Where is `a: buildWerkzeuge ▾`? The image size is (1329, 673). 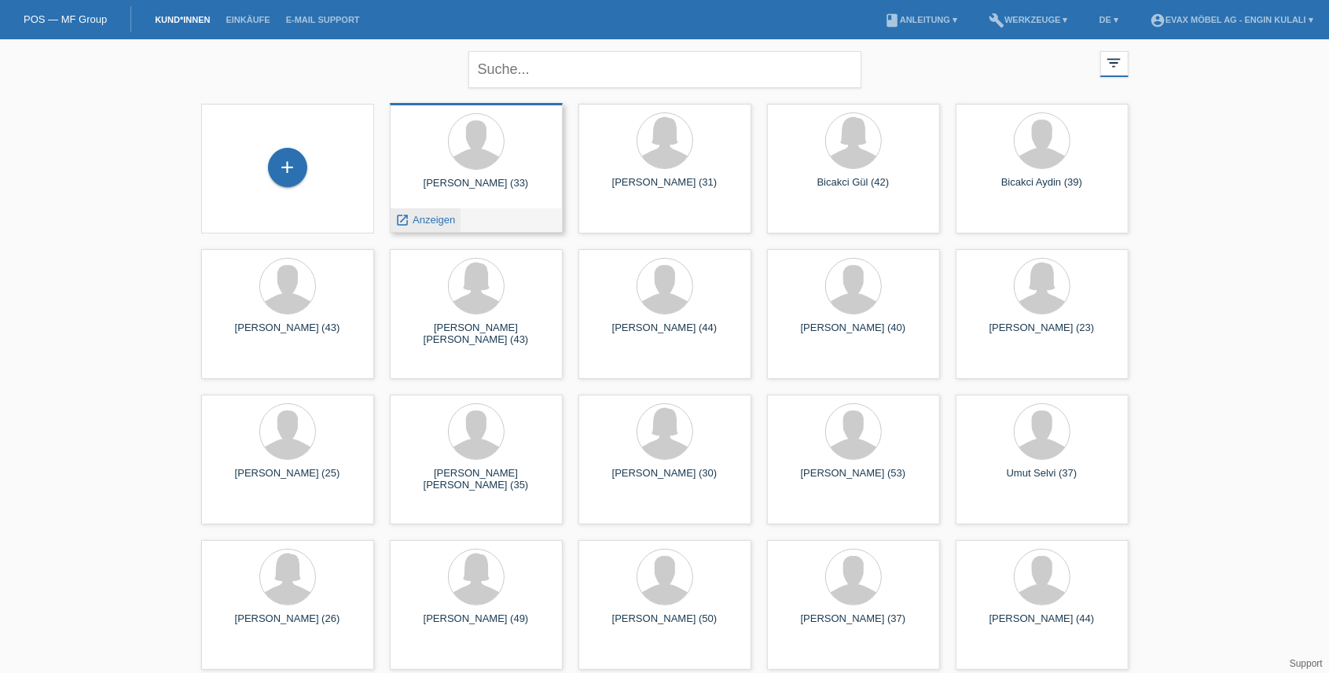 a: buildWerkzeuge ▾ is located at coordinates (1028, 20).